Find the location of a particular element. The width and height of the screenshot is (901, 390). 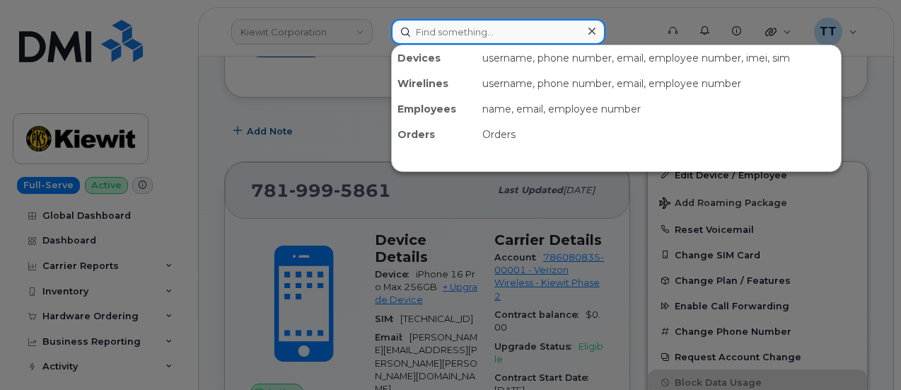

div: username, phone number, email, employee number, imei, sim is located at coordinates (659, 58).